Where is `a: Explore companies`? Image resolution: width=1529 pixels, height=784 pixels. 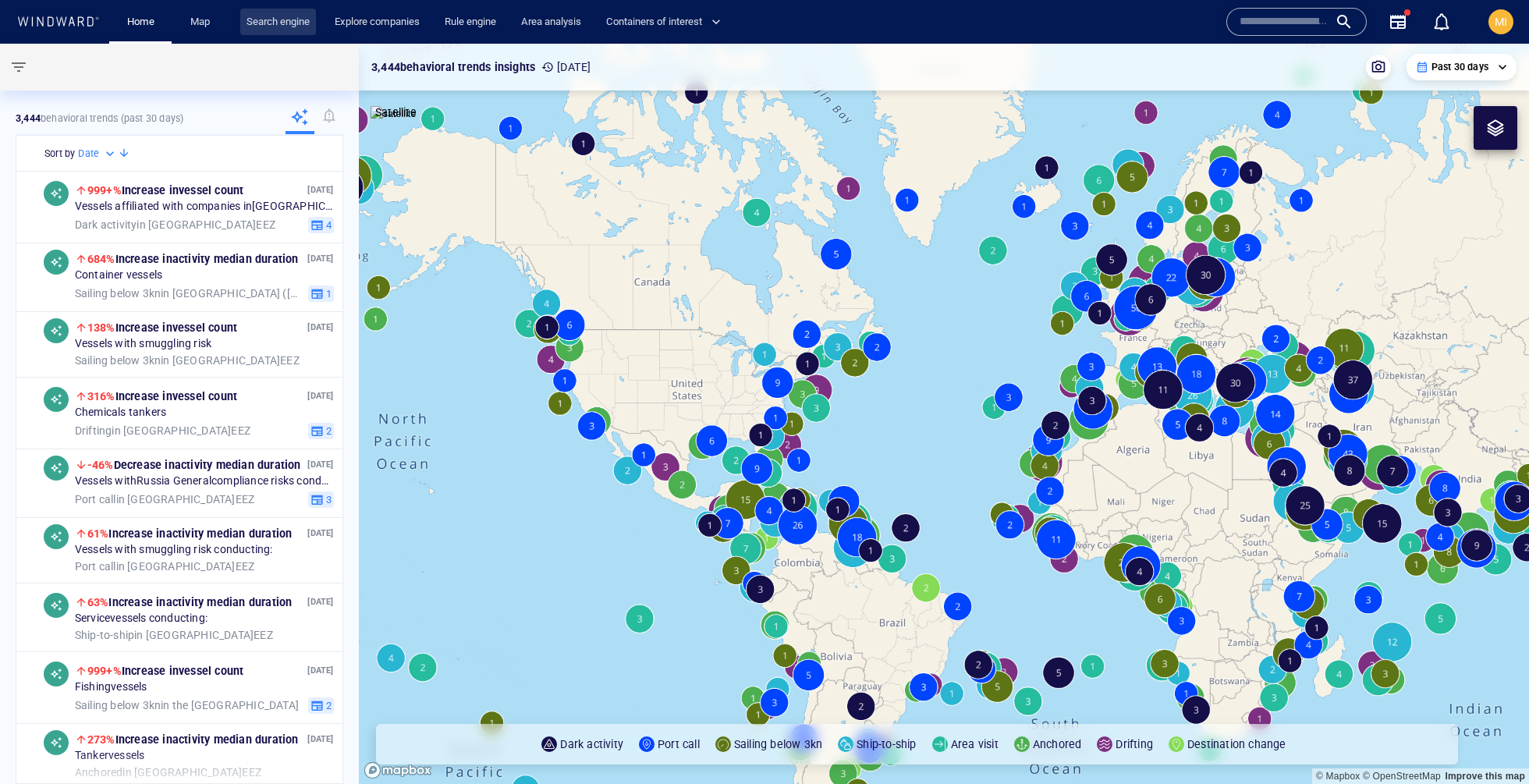 a: Explore companies is located at coordinates (377, 22).